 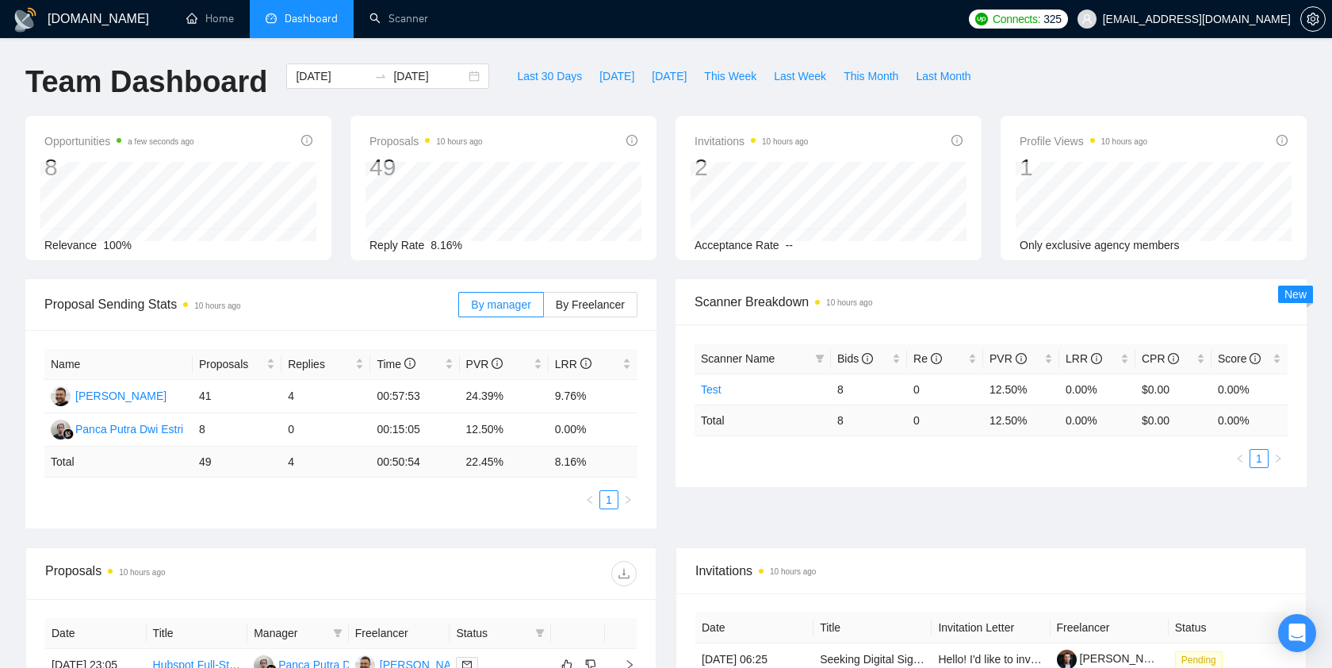 What do you see at coordinates (1083, 167) in the screenshot?
I see `div: 1` at bounding box center [1083, 167].